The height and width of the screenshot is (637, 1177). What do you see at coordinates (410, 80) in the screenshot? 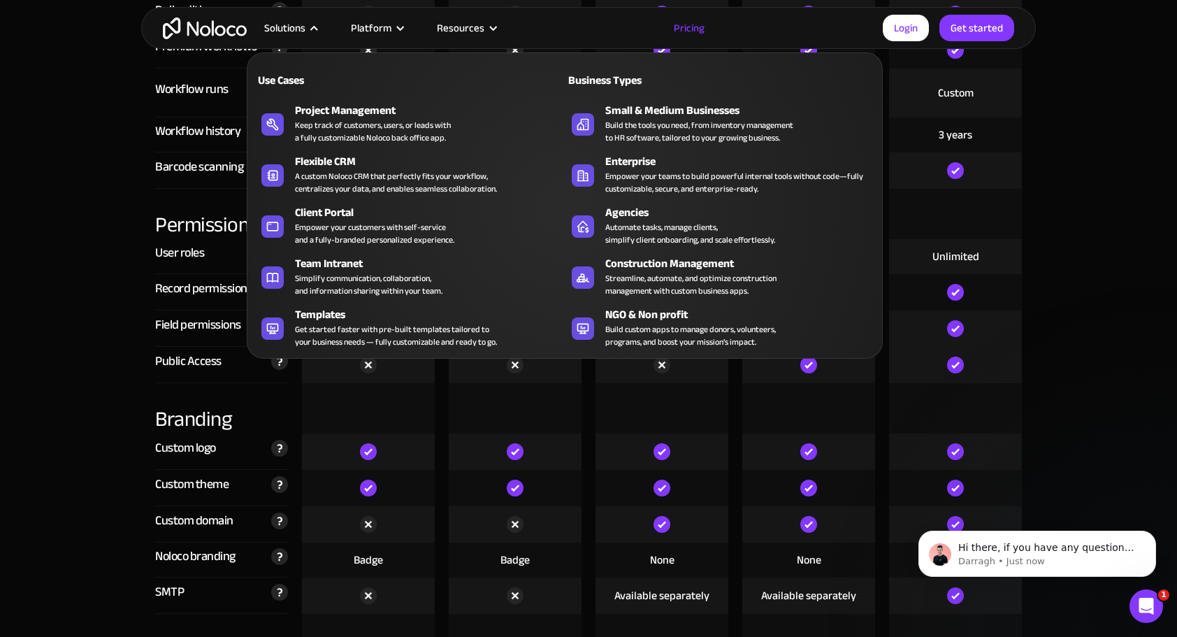
I see `a: Use Cases` at bounding box center [410, 80].